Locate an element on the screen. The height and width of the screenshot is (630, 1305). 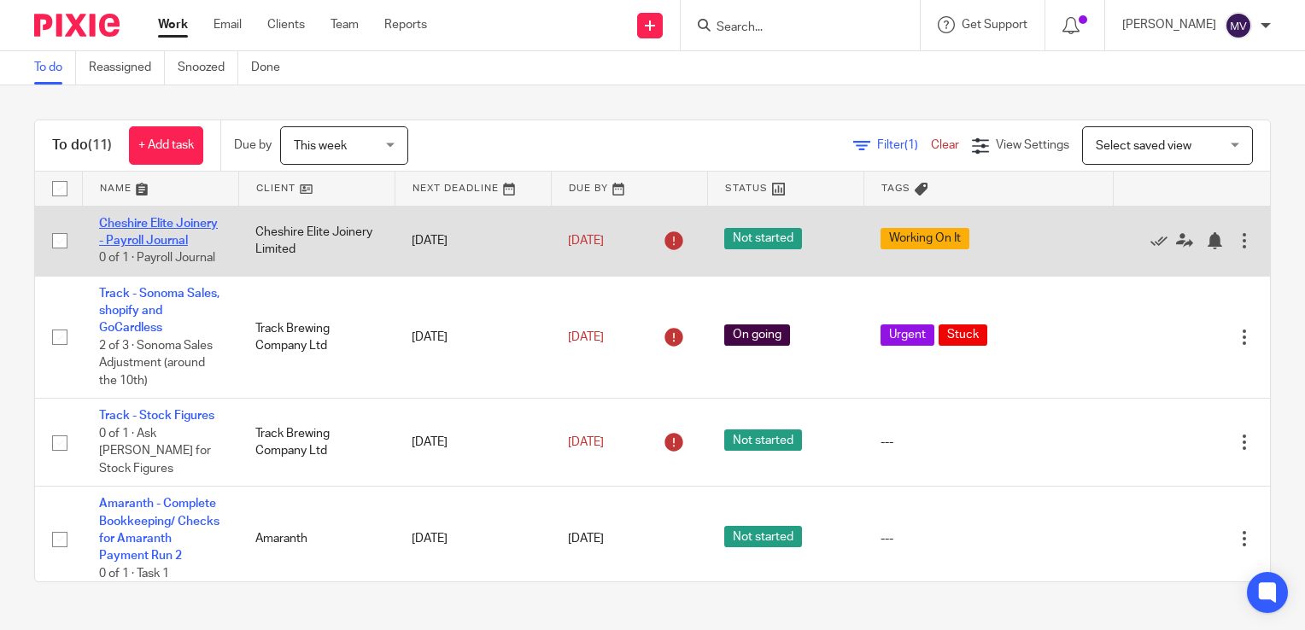
span: View Settings is located at coordinates (1032, 145).